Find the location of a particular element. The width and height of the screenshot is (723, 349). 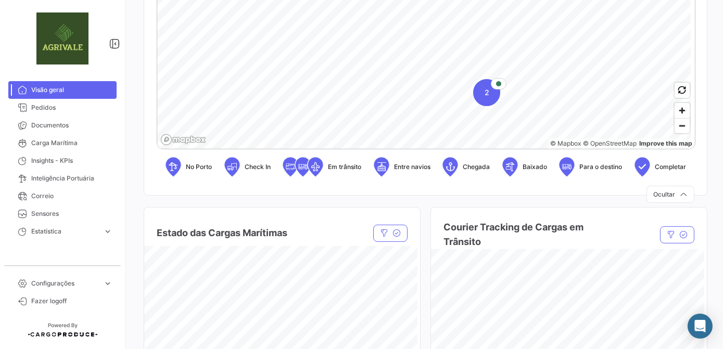

span: Configurações is located at coordinates (65, 284).